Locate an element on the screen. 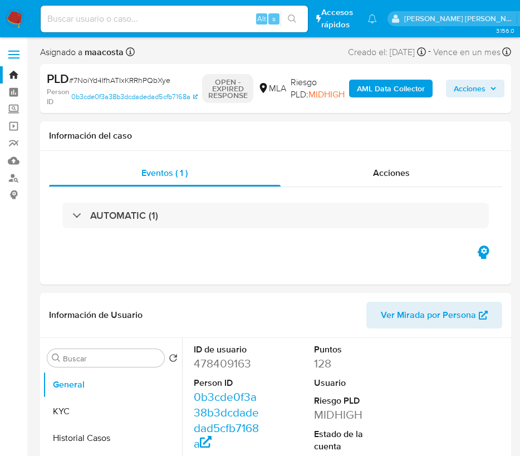  div: MLA is located at coordinates (272, 89).